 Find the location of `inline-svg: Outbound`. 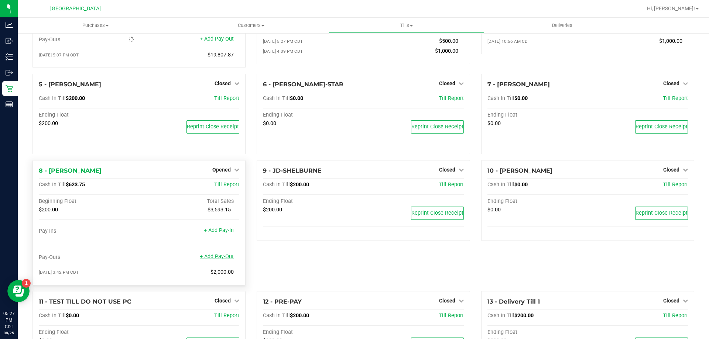

inline-svg: Outbound is located at coordinates (9, 73).